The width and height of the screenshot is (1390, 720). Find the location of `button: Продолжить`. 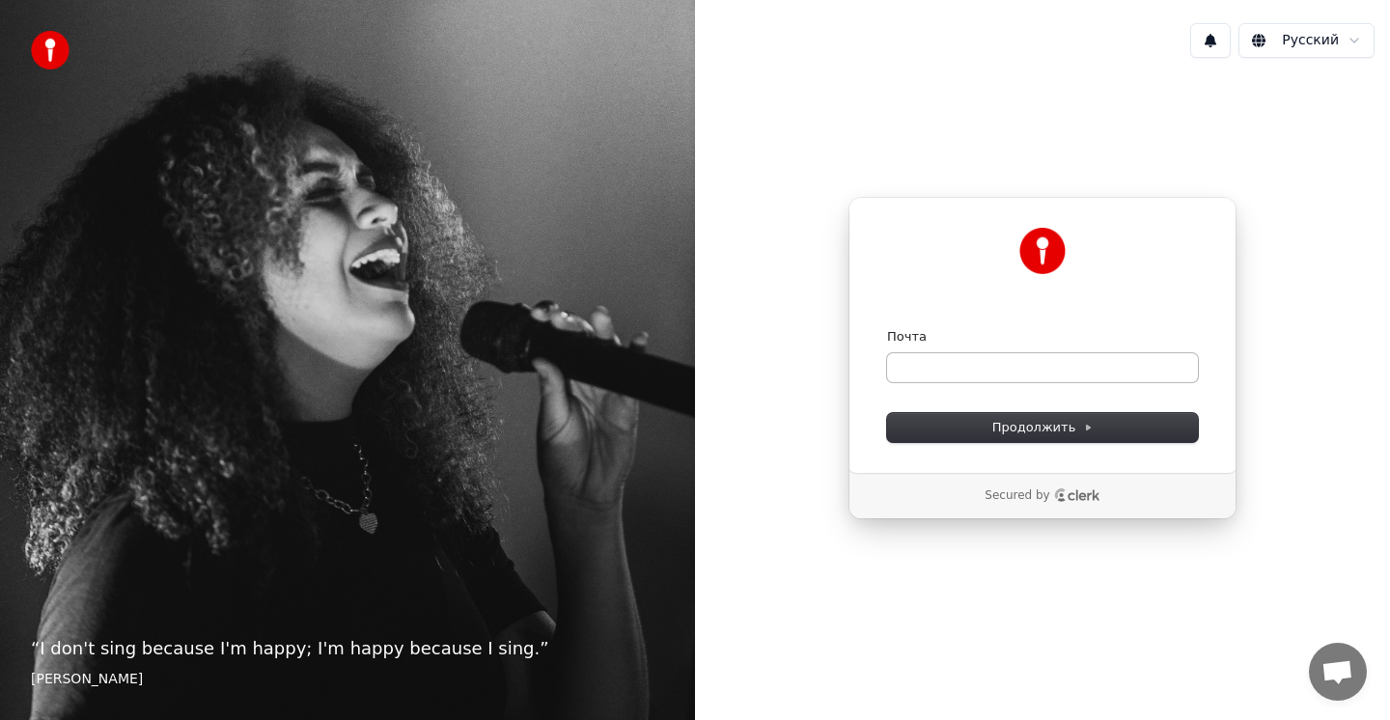

button: Продолжить is located at coordinates (1042, 427).